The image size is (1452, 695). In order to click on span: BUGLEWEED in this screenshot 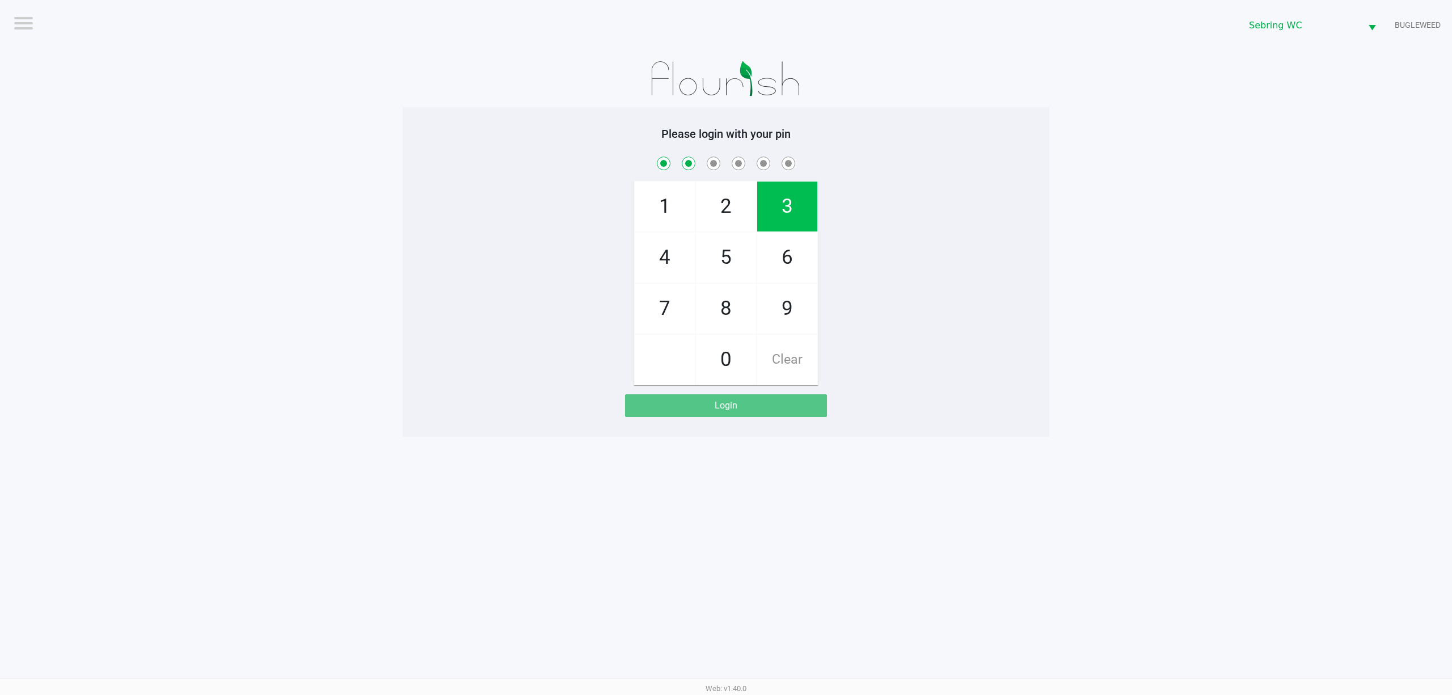, I will do `click(1417, 25)`.